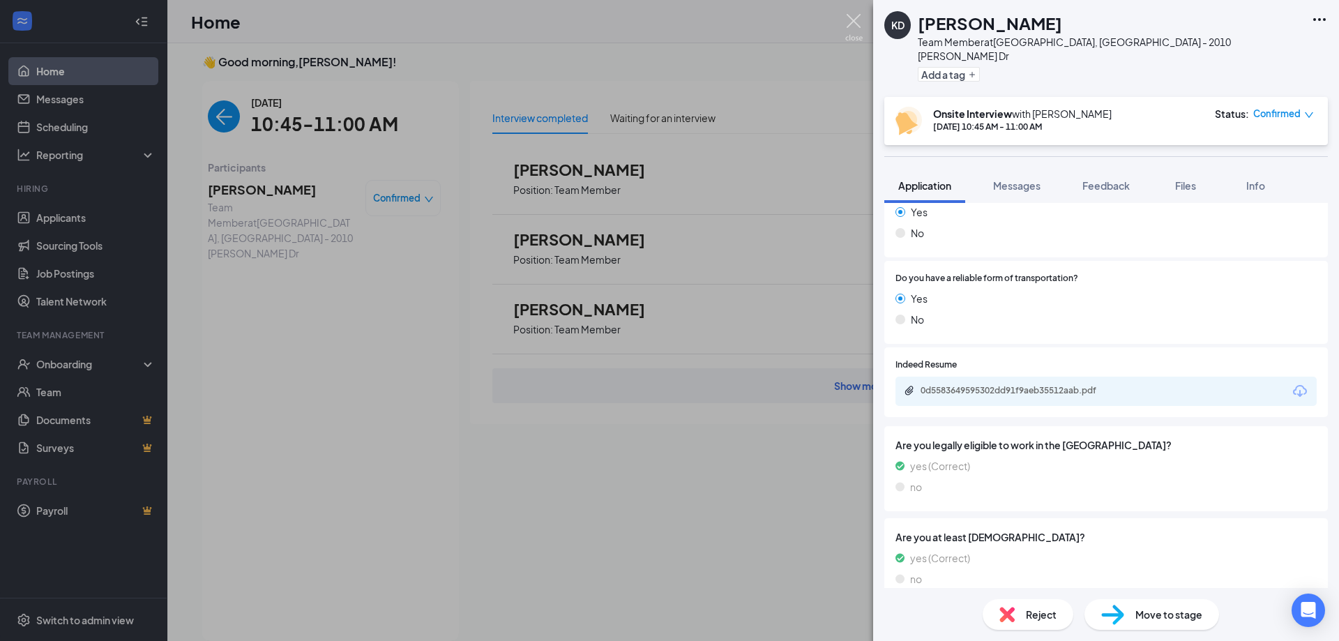 Image resolution: width=1339 pixels, height=641 pixels. Describe the element at coordinates (948, 74) in the screenshot. I see `button: PlusAdd a tag` at that location.